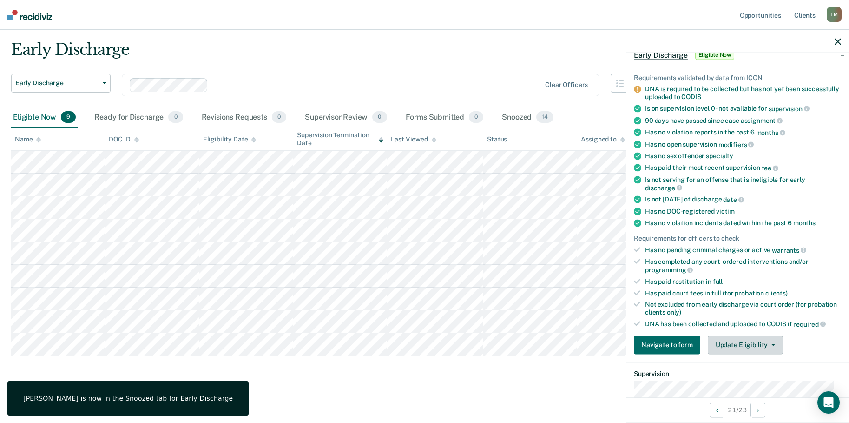 The height and width of the screenshot is (423, 849). What do you see at coordinates (737, 144) in the screenshot?
I see `span: modifiers` at bounding box center [737, 144].